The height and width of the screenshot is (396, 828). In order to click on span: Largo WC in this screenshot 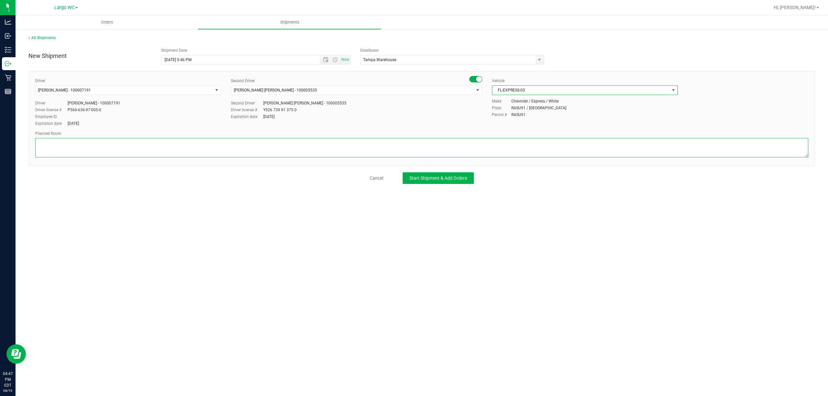, I will do `click(64, 7)`.